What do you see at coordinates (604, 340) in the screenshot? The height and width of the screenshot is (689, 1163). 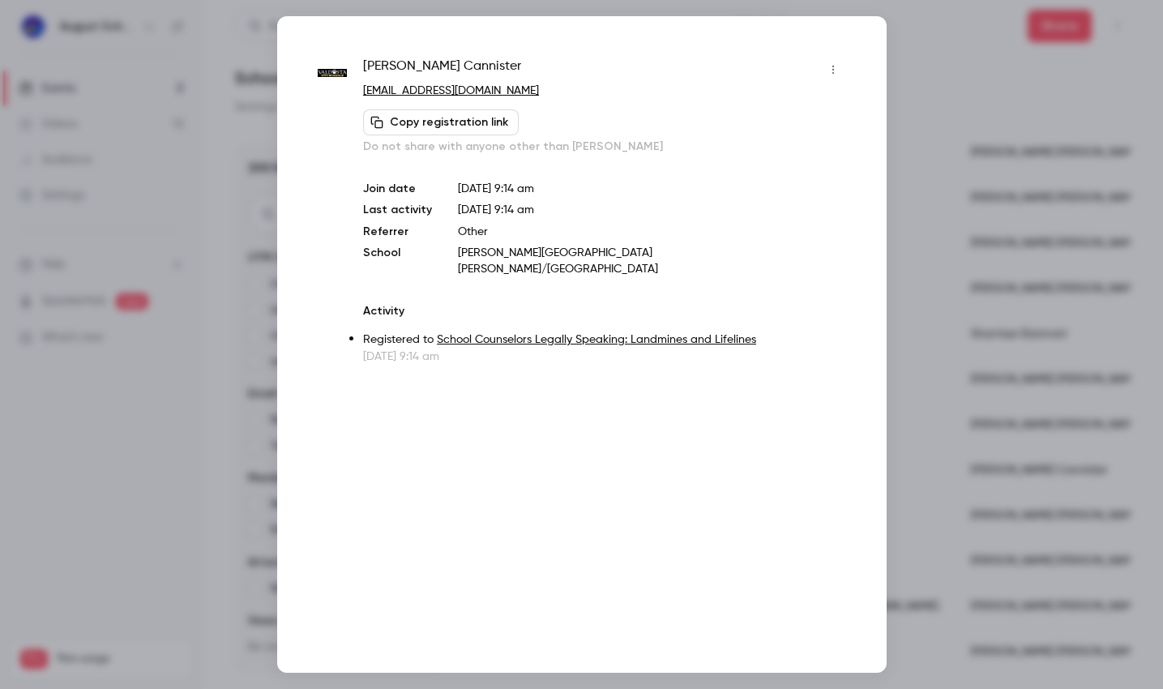 I see `p: Registered to` at bounding box center [604, 340].